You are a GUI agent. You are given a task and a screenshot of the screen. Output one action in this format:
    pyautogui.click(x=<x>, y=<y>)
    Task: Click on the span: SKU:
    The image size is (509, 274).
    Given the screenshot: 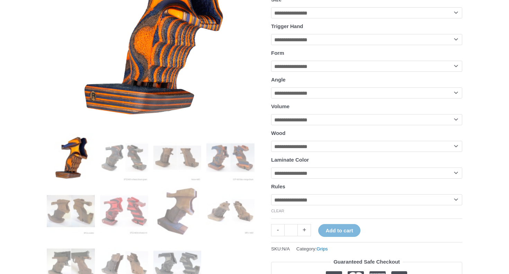 What is the action you would take?
    pyautogui.click(x=281, y=248)
    